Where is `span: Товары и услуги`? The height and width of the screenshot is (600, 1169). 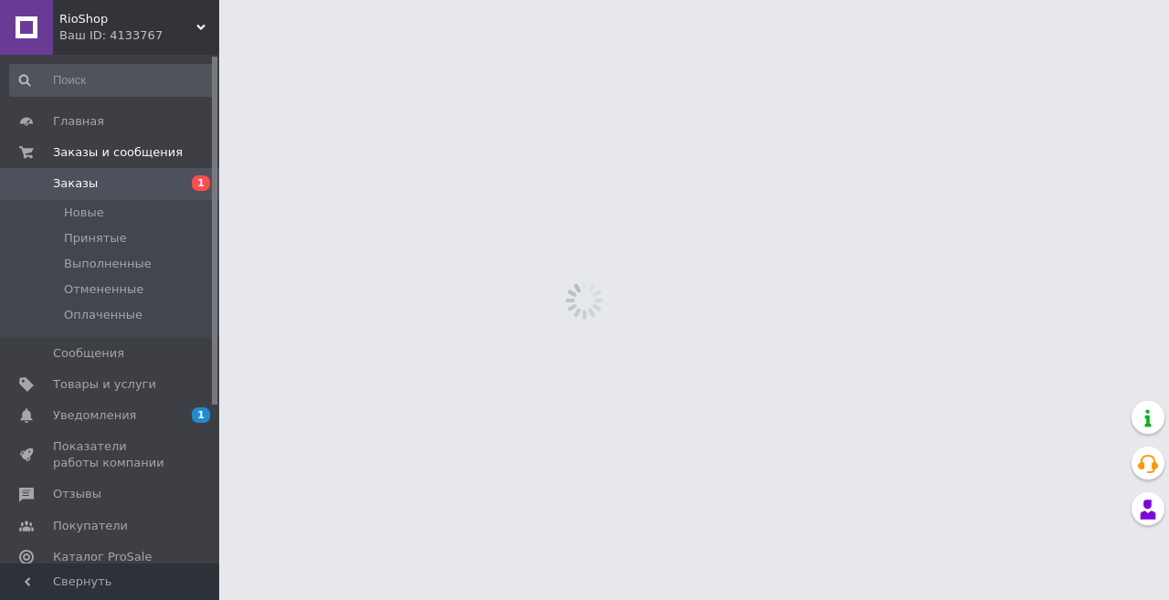 span: Товары и услуги is located at coordinates (104, 384).